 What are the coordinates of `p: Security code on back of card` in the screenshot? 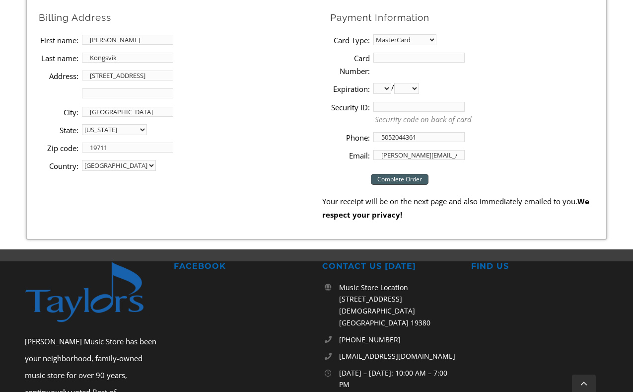 It's located at (488, 119).